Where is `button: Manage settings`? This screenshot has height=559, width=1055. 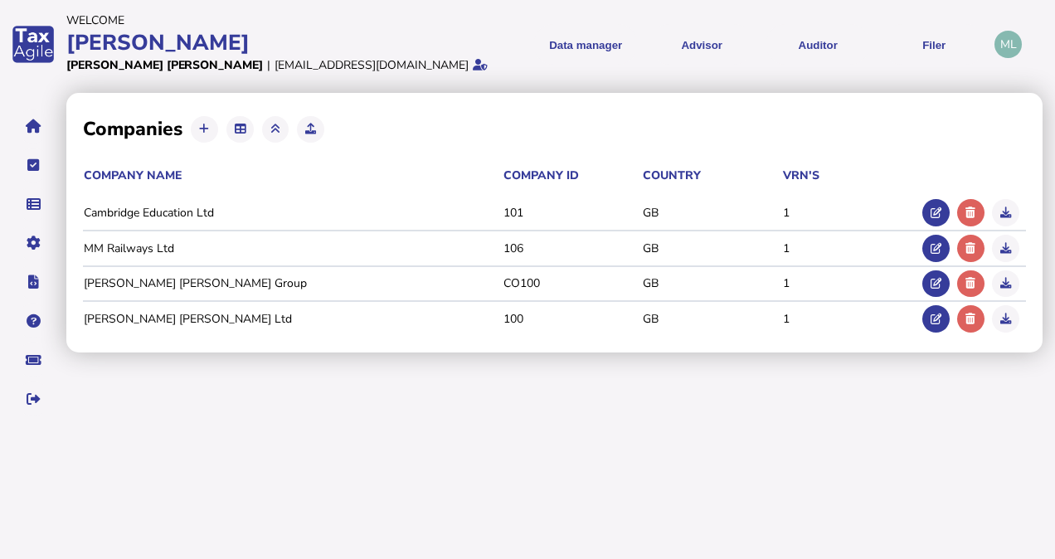 button: Manage settings is located at coordinates (33, 243).